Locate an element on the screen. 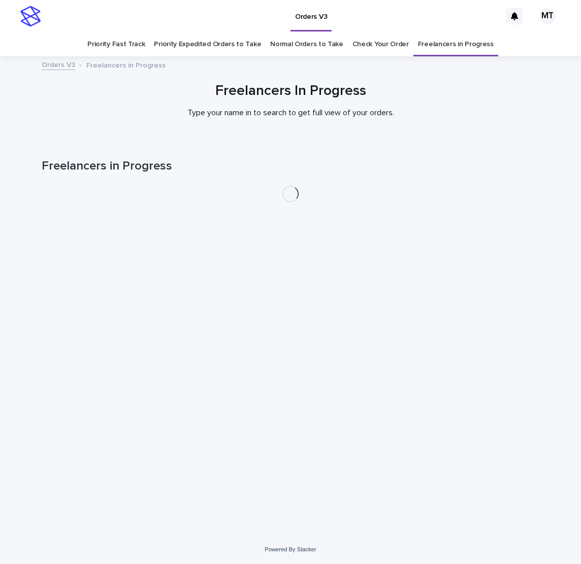 The width and height of the screenshot is (581, 564). p: Type your name in to search to get full view of your orders. is located at coordinates (291, 113).